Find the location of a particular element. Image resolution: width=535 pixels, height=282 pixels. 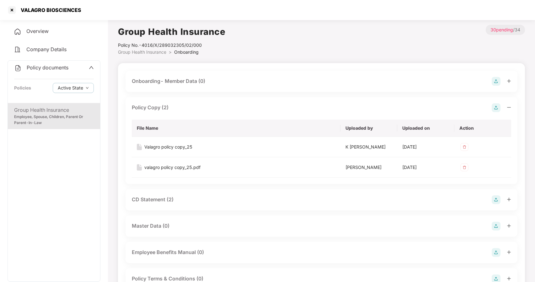

th: Uploaded by is located at coordinates (369, 128).